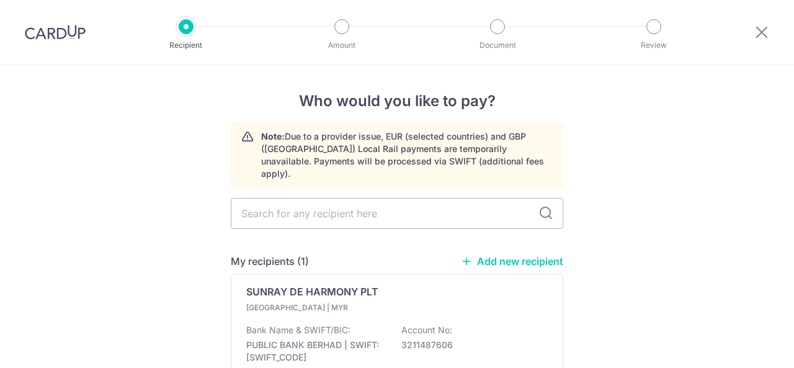 This screenshot has width=794, height=368. What do you see at coordinates (186, 45) in the screenshot?
I see `p: Recipient` at bounding box center [186, 45].